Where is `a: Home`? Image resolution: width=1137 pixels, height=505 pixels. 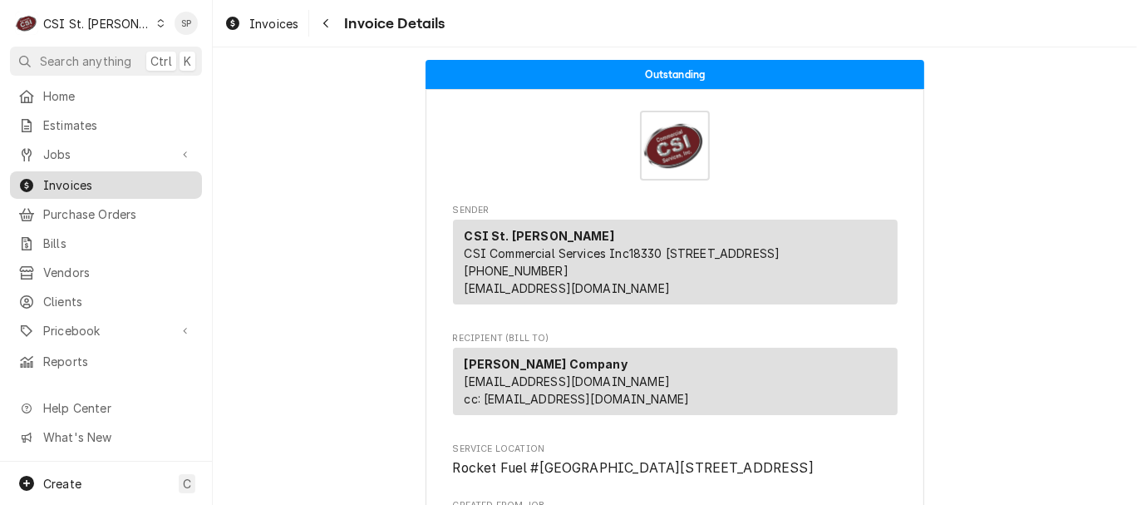 a: Home is located at coordinates (106, 96).